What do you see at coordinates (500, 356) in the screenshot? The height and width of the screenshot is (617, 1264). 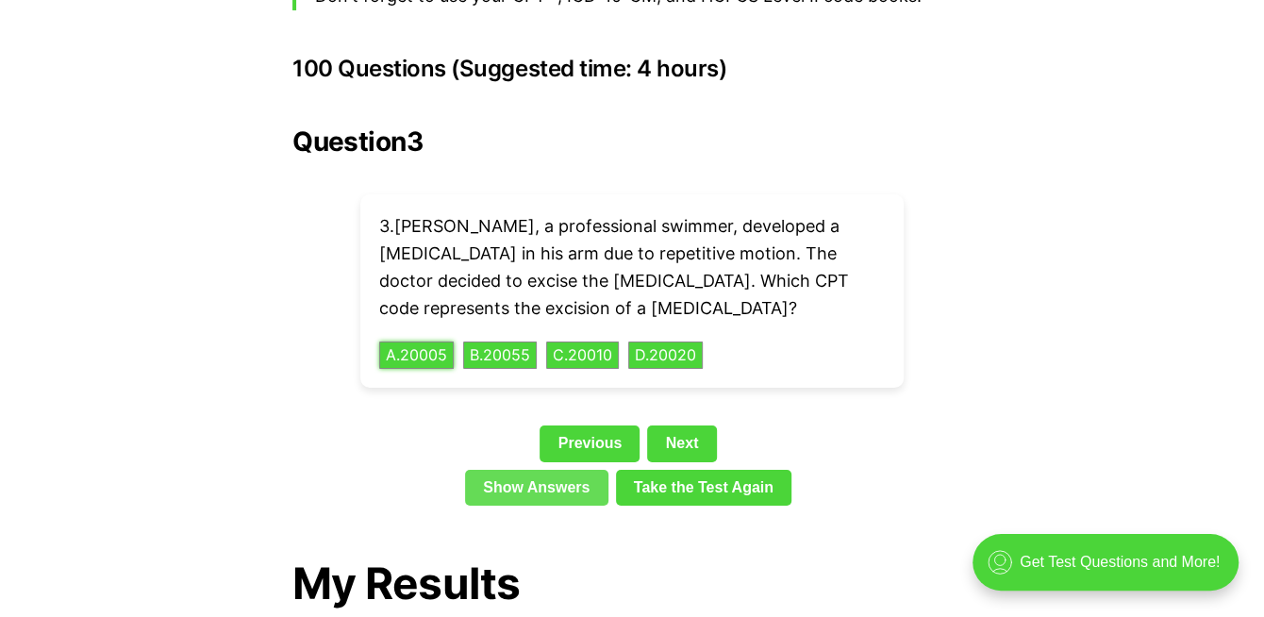 I see `button: B.20055` at bounding box center [500, 356].